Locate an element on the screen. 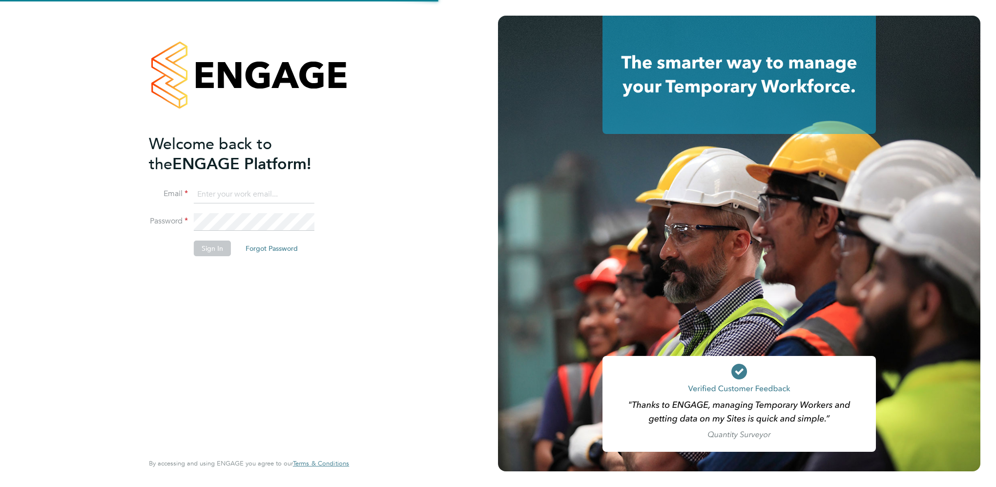 The image size is (996, 487). span: By accessing and using ENGAGE you agree to our is located at coordinates (249, 463).